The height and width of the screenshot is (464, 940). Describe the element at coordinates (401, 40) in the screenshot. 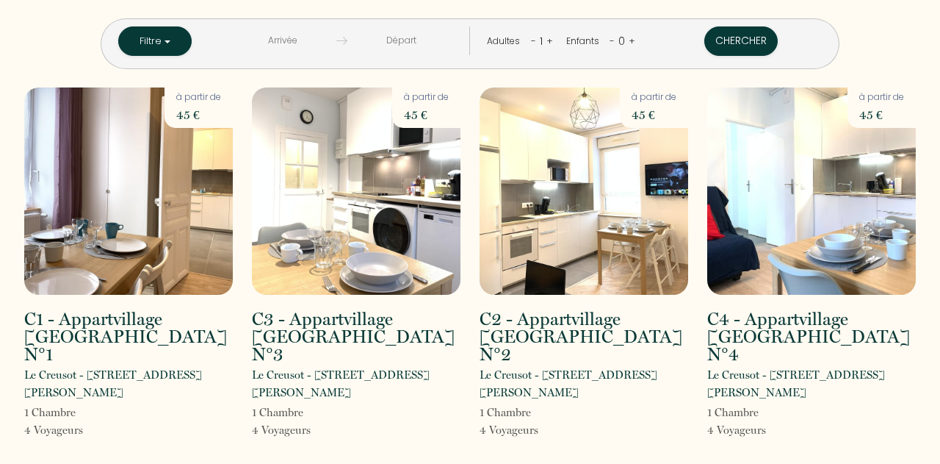

I see `input: Départ` at that location.